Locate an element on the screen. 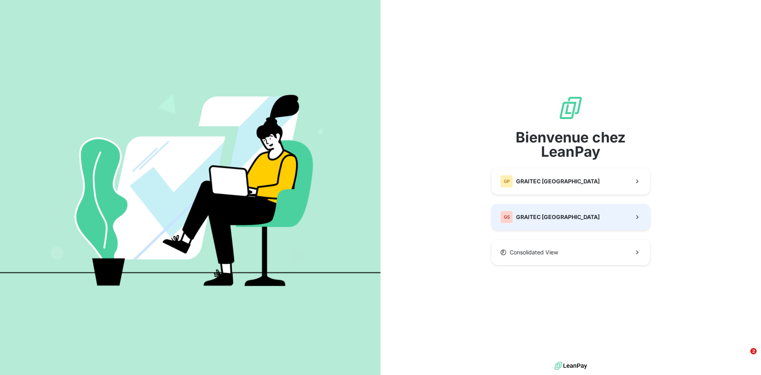 The image size is (761, 375). button: Consolidated View is located at coordinates (571, 252).